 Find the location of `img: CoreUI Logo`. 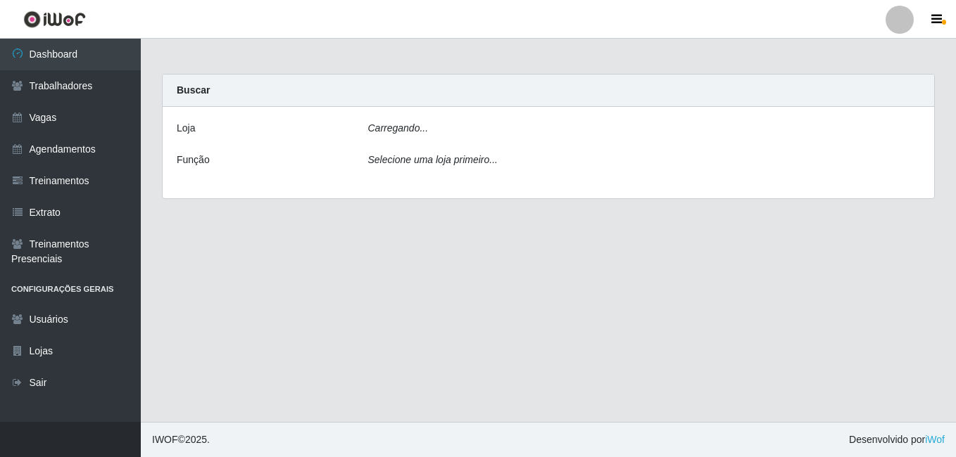

img: CoreUI Logo is located at coordinates (54, 19).